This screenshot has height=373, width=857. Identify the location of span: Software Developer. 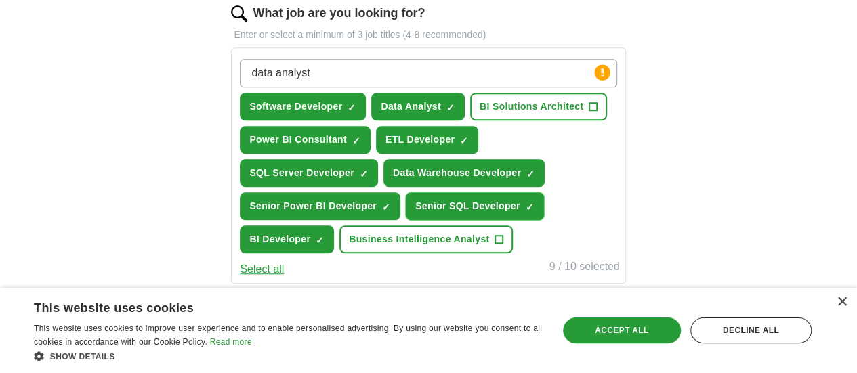
(296, 106).